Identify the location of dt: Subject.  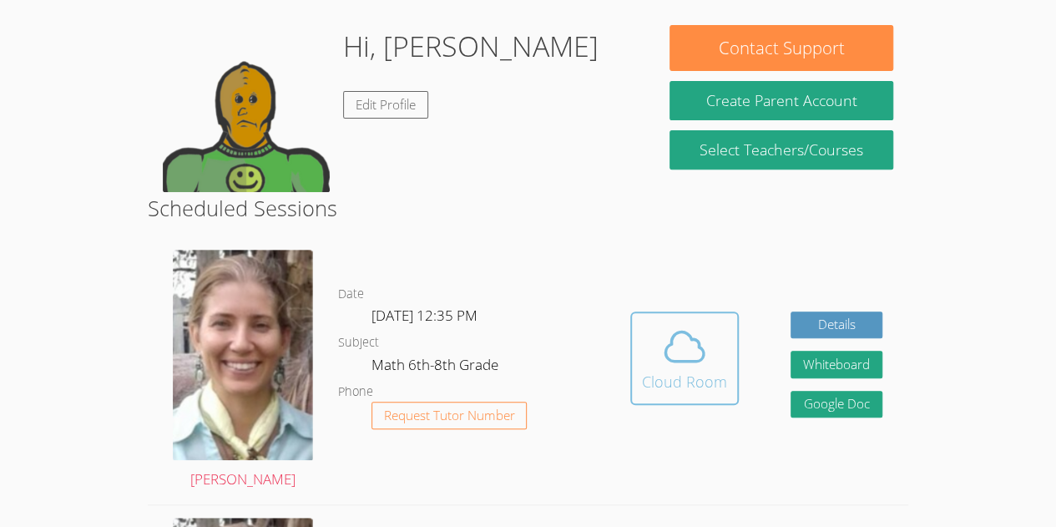
(358, 342).